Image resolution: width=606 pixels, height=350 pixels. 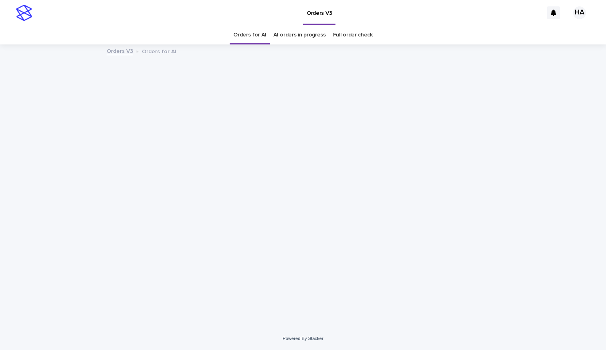 What do you see at coordinates (579, 13) in the screenshot?
I see `div: HA` at bounding box center [579, 13].